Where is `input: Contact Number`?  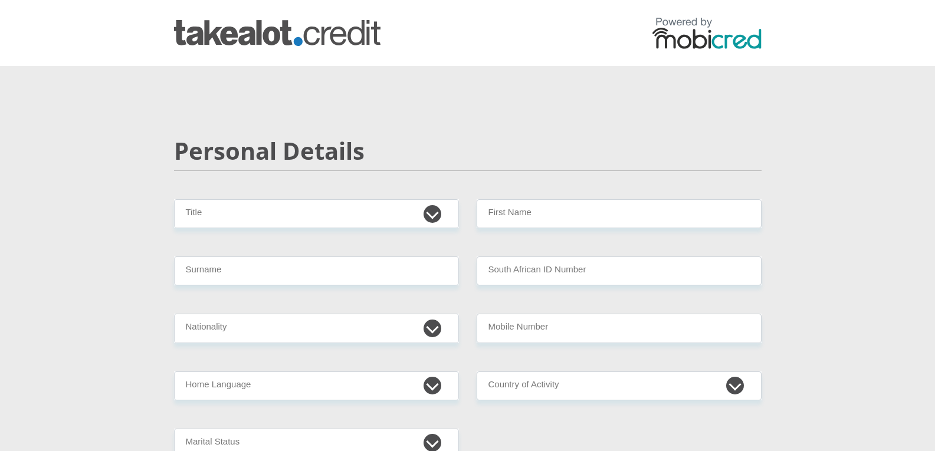 input: Contact Number is located at coordinates (619, 328).